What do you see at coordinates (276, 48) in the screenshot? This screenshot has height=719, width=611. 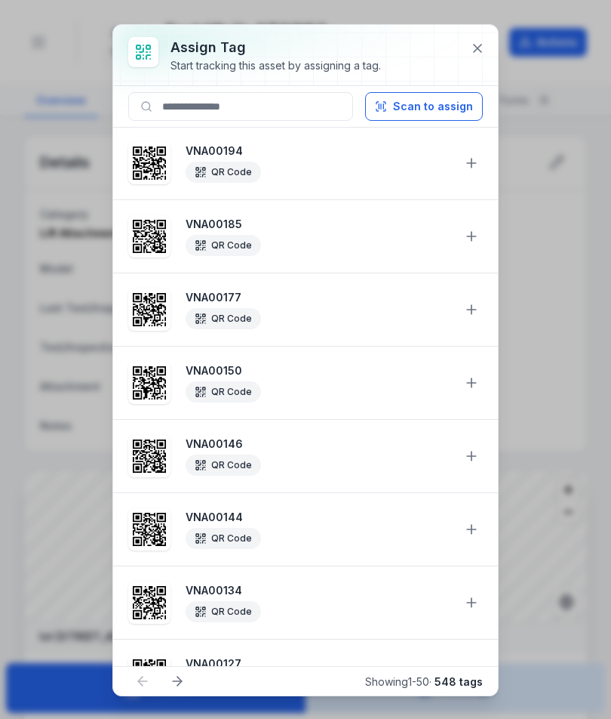 I see `h3: Assign tag` at bounding box center [276, 48].